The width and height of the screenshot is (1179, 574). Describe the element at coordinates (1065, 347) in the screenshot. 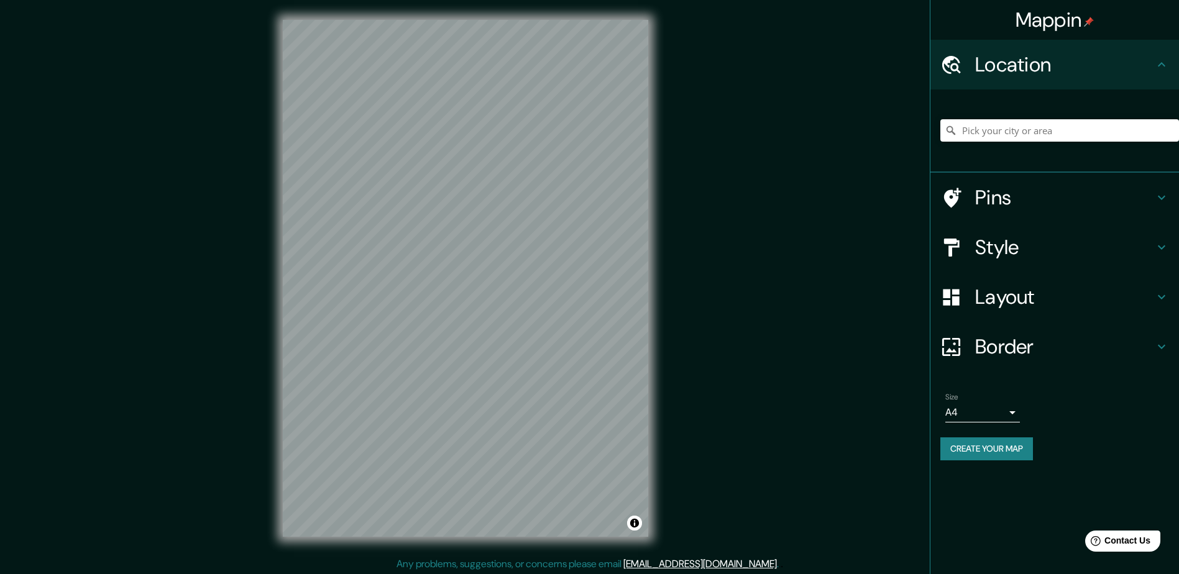

I see `h4: Border` at that location.